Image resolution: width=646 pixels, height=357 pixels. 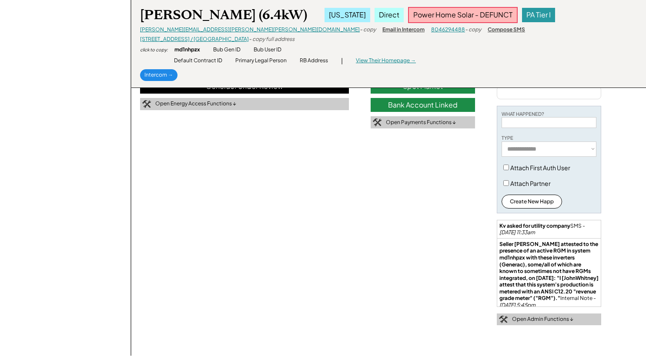 I want to click on div: Open Energy Access Functions ↓, so click(x=196, y=104).